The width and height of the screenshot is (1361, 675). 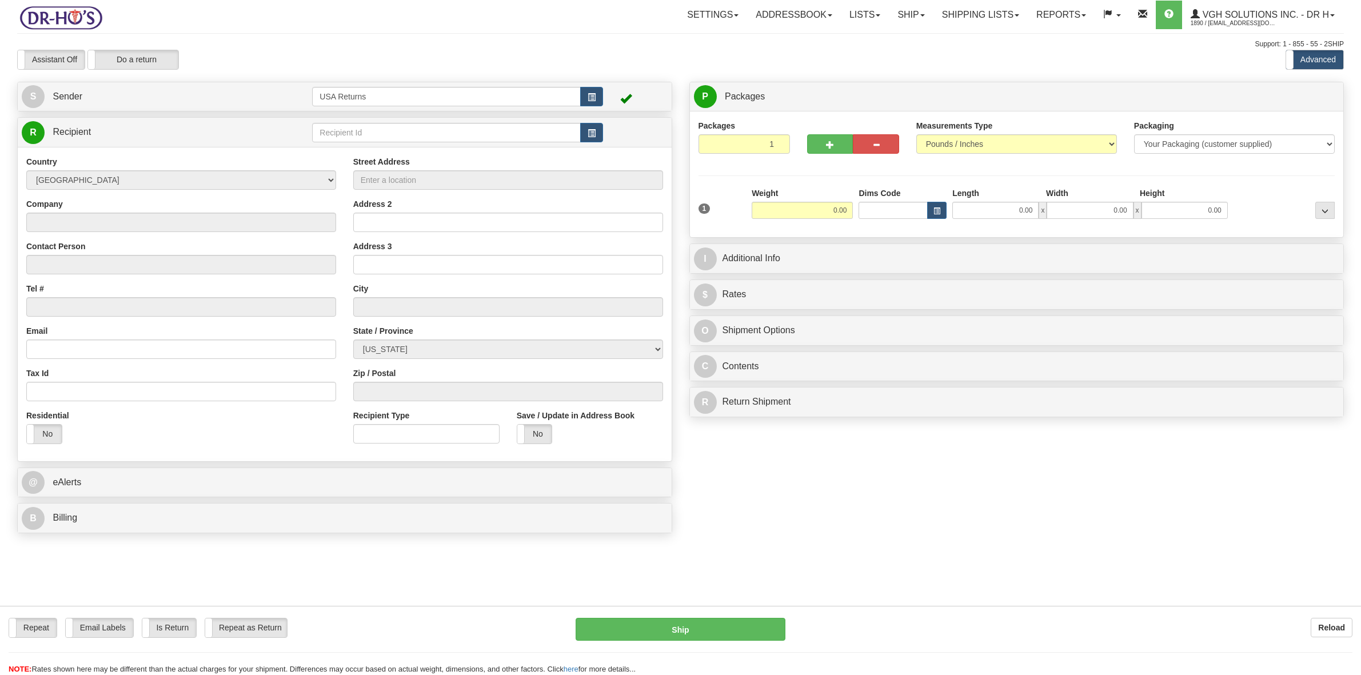 What do you see at coordinates (67, 96) in the screenshot?
I see `span: Sender` at bounding box center [67, 96].